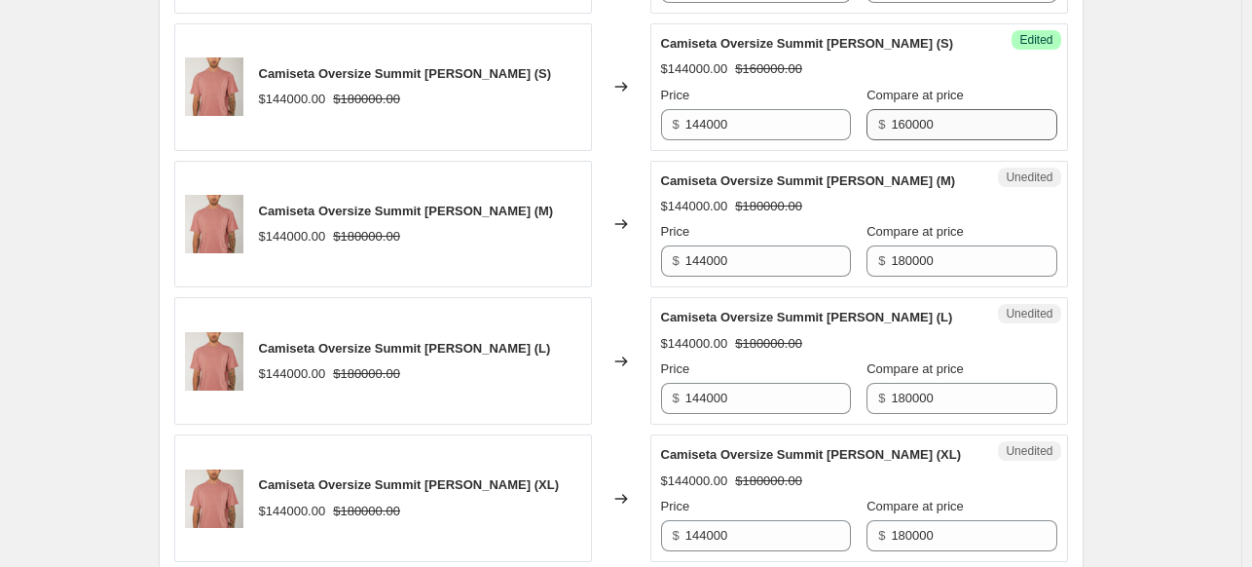 The width and height of the screenshot is (1252, 567). Describe the element at coordinates (1036, 40) in the screenshot. I see `span: Edited` at that location.